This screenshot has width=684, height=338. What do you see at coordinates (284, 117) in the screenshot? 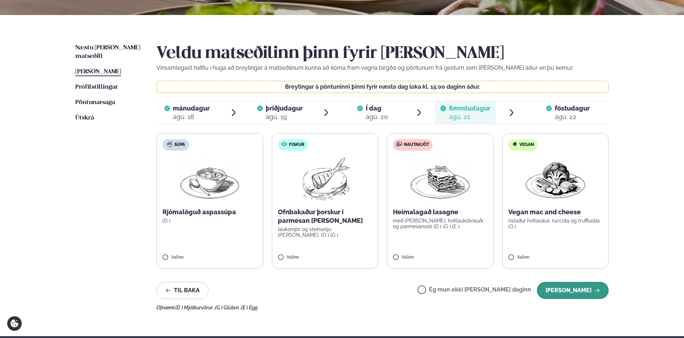
I see `div: ágú. 19` at bounding box center [284, 117].